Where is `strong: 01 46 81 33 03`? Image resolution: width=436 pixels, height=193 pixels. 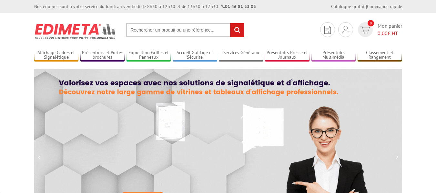
strong: 01 46 81 33 03 is located at coordinates (238, 6).